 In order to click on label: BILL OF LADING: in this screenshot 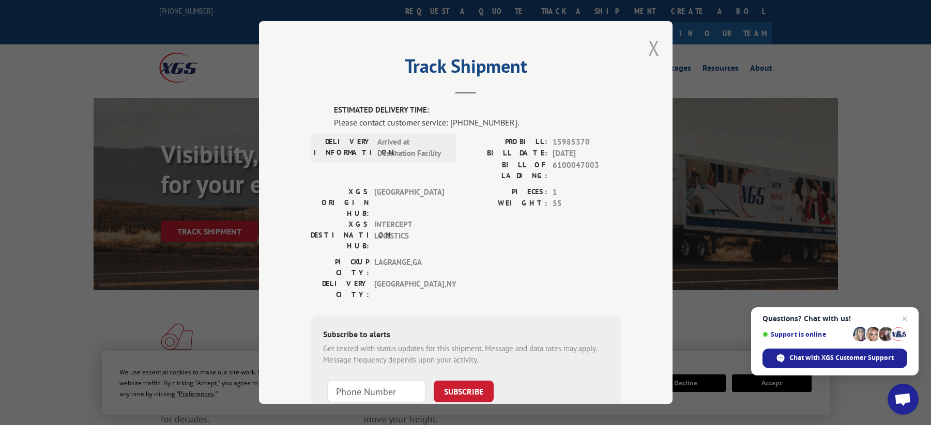, I will do `click(506, 170)`.